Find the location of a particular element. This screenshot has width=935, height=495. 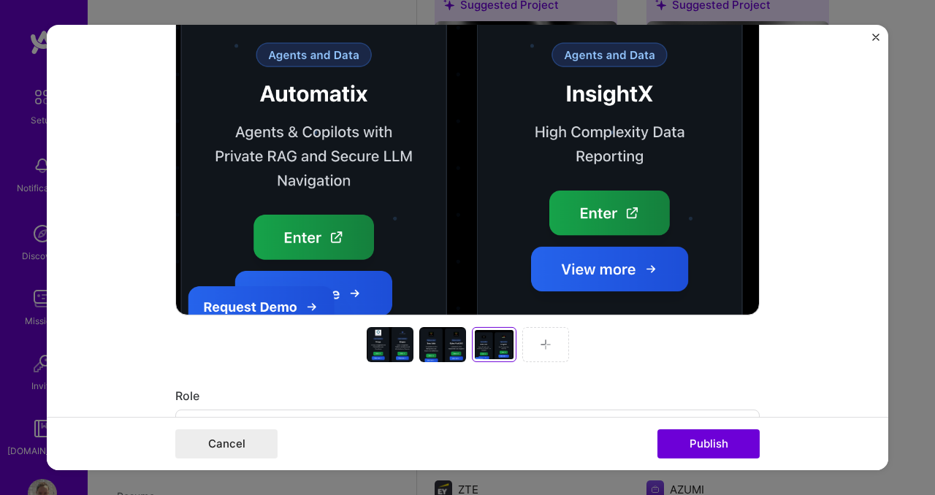

div: Role is located at coordinates (467, 396).